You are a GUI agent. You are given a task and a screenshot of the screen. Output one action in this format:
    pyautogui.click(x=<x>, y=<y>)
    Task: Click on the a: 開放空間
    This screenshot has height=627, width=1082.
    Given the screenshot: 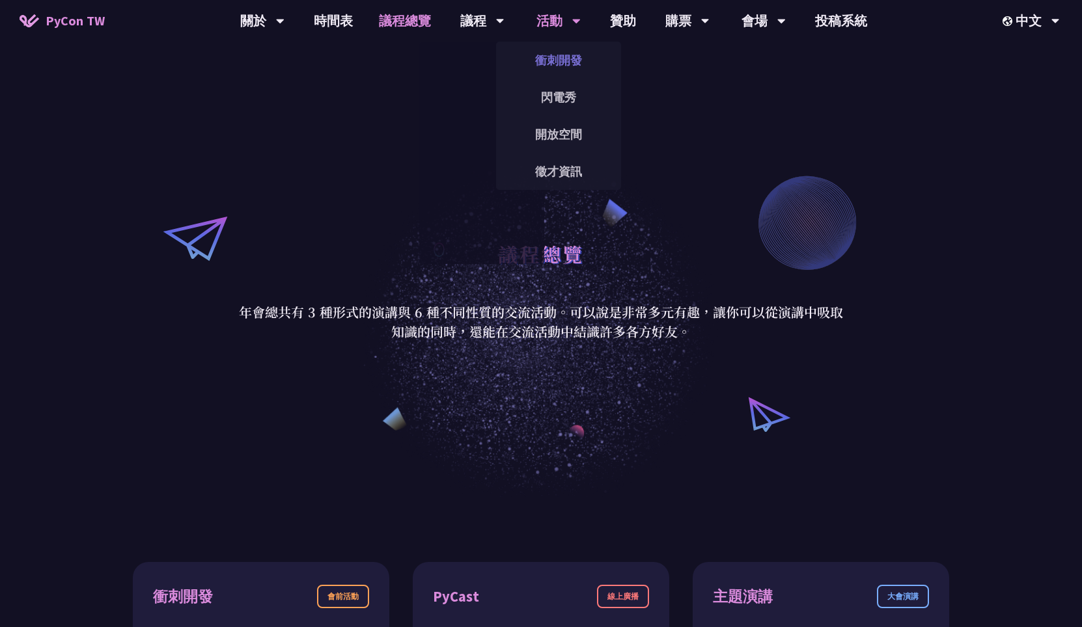 What is the action you would take?
    pyautogui.click(x=558, y=134)
    